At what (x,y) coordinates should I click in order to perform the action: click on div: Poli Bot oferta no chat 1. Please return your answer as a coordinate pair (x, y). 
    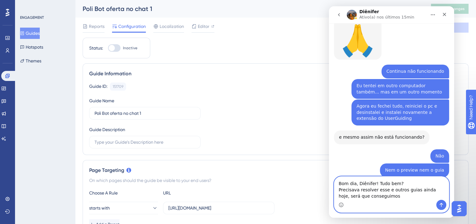
    Looking at the image, I should click on (249, 9).